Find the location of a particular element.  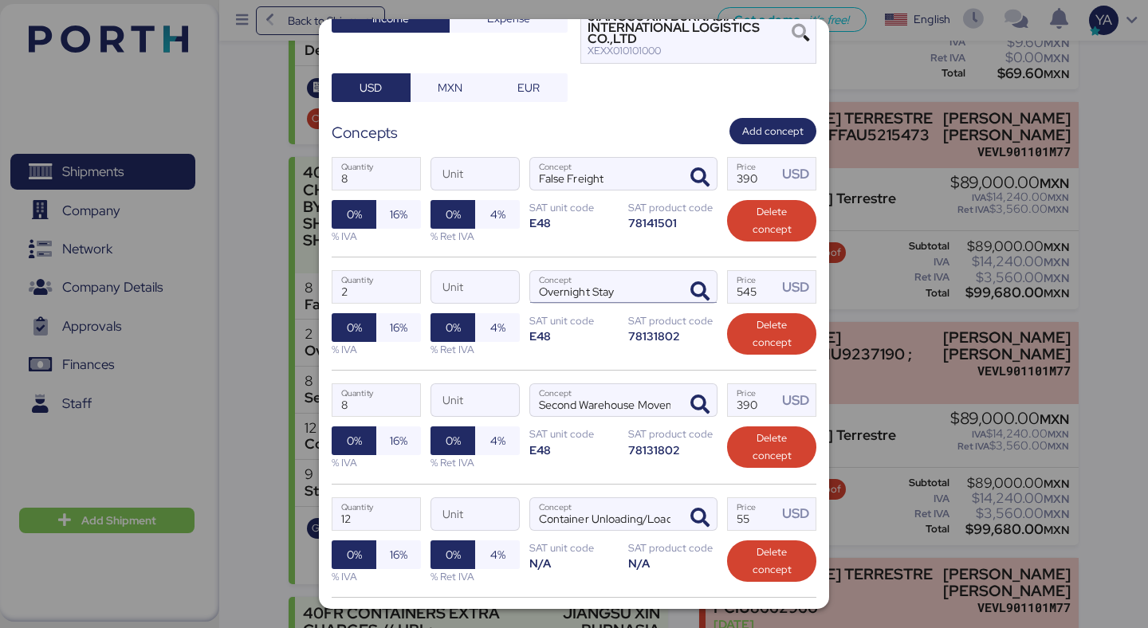

button: USD is located at coordinates (371, 88).